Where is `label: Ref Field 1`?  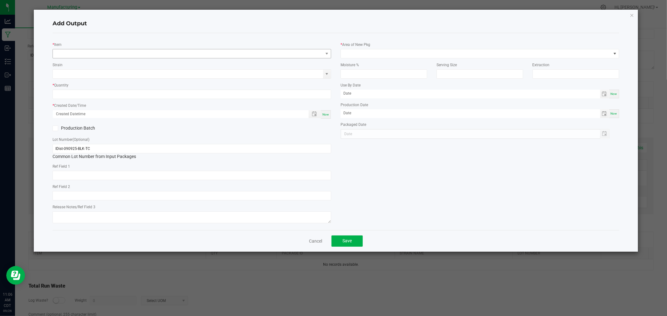
label: Ref Field 1 is located at coordinates (61, 167).